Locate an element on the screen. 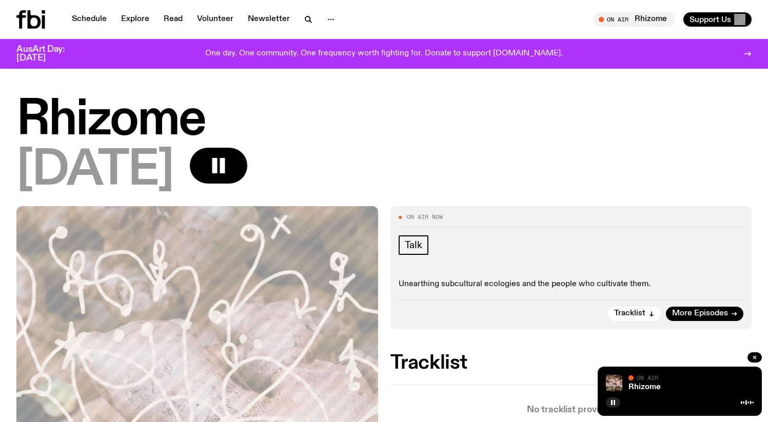  button: Support Us is located at coordinates (717, 19).